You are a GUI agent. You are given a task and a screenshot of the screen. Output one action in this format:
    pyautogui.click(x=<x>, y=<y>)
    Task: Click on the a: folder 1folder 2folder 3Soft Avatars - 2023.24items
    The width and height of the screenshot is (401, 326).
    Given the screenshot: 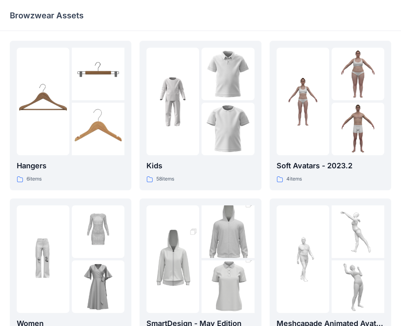 What is the action you would take?
    pyautogui.click(x=330, y=115)
    